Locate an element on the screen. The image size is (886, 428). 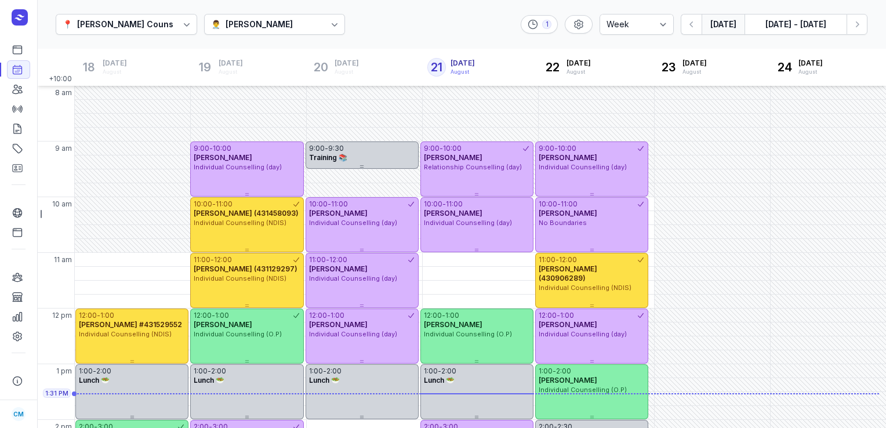
span: 10 am is located at coordinates (62, 204).